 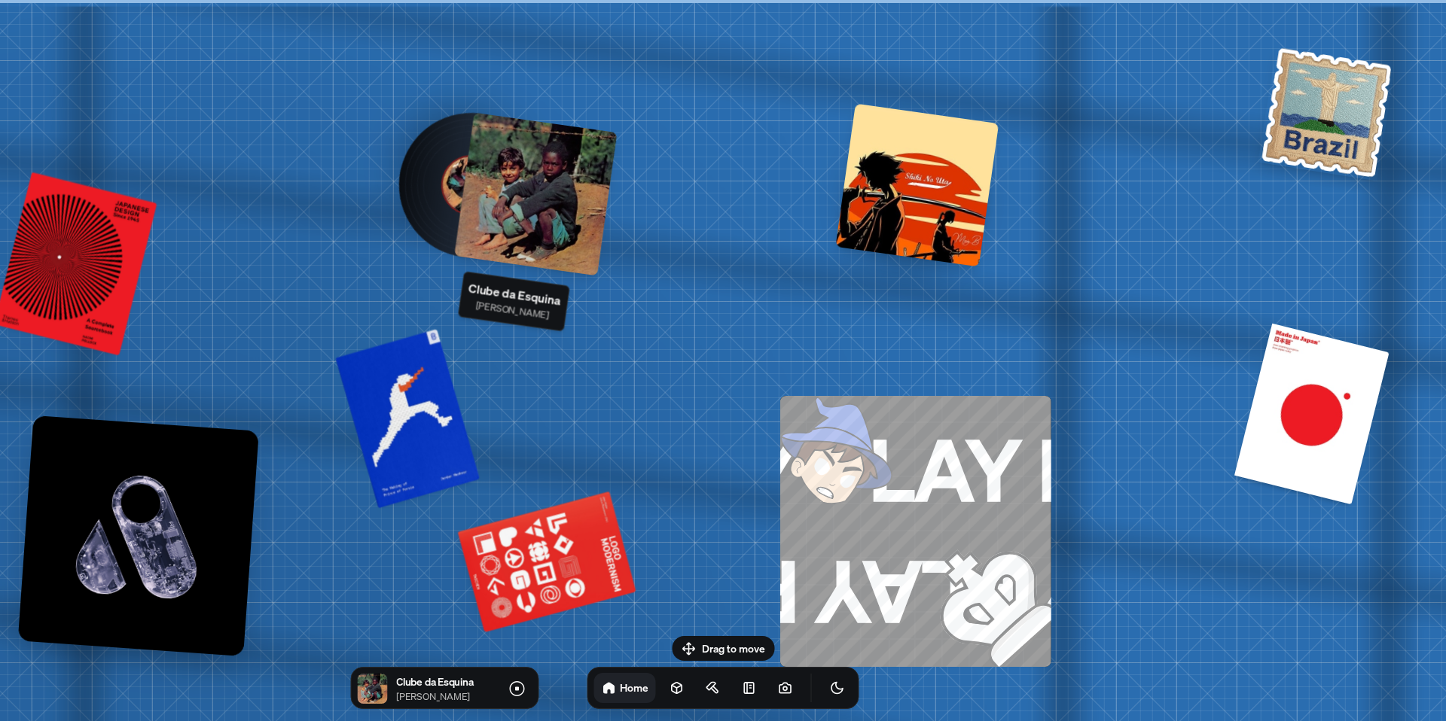 I want to click on h1: Home, so click(x=634, y=687).